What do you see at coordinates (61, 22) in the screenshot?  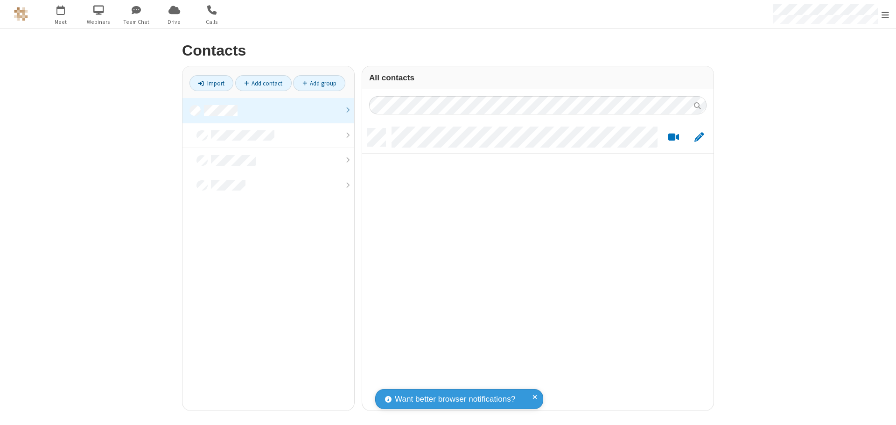 I see `span: Meet` at bounding box center [61, 22].